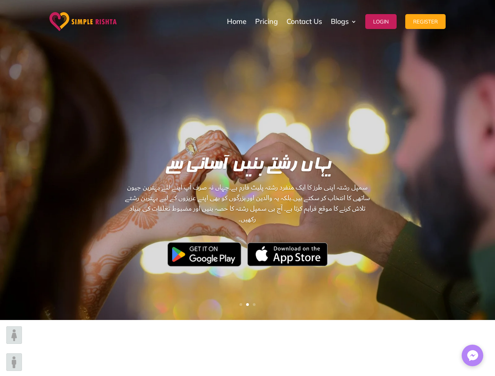 This screenshot has width=495, height=376. What do you see at coordinates (381, 22) in the screenshot?
I see `button: Login` at bounding box center [381, 22].